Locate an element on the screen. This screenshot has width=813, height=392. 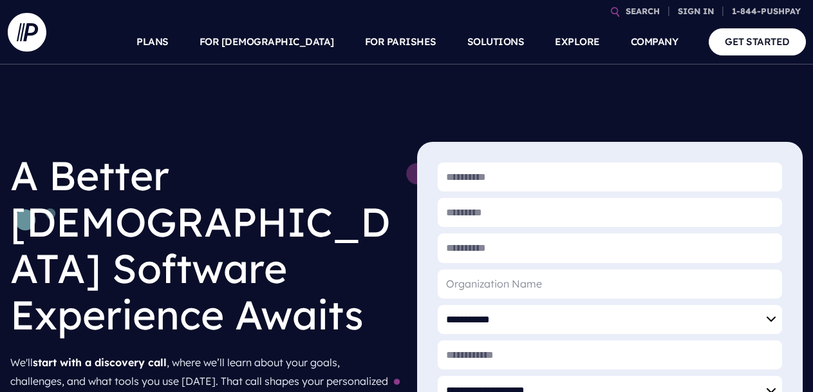
a: EXPLORE is located at coordinates (578, 42).